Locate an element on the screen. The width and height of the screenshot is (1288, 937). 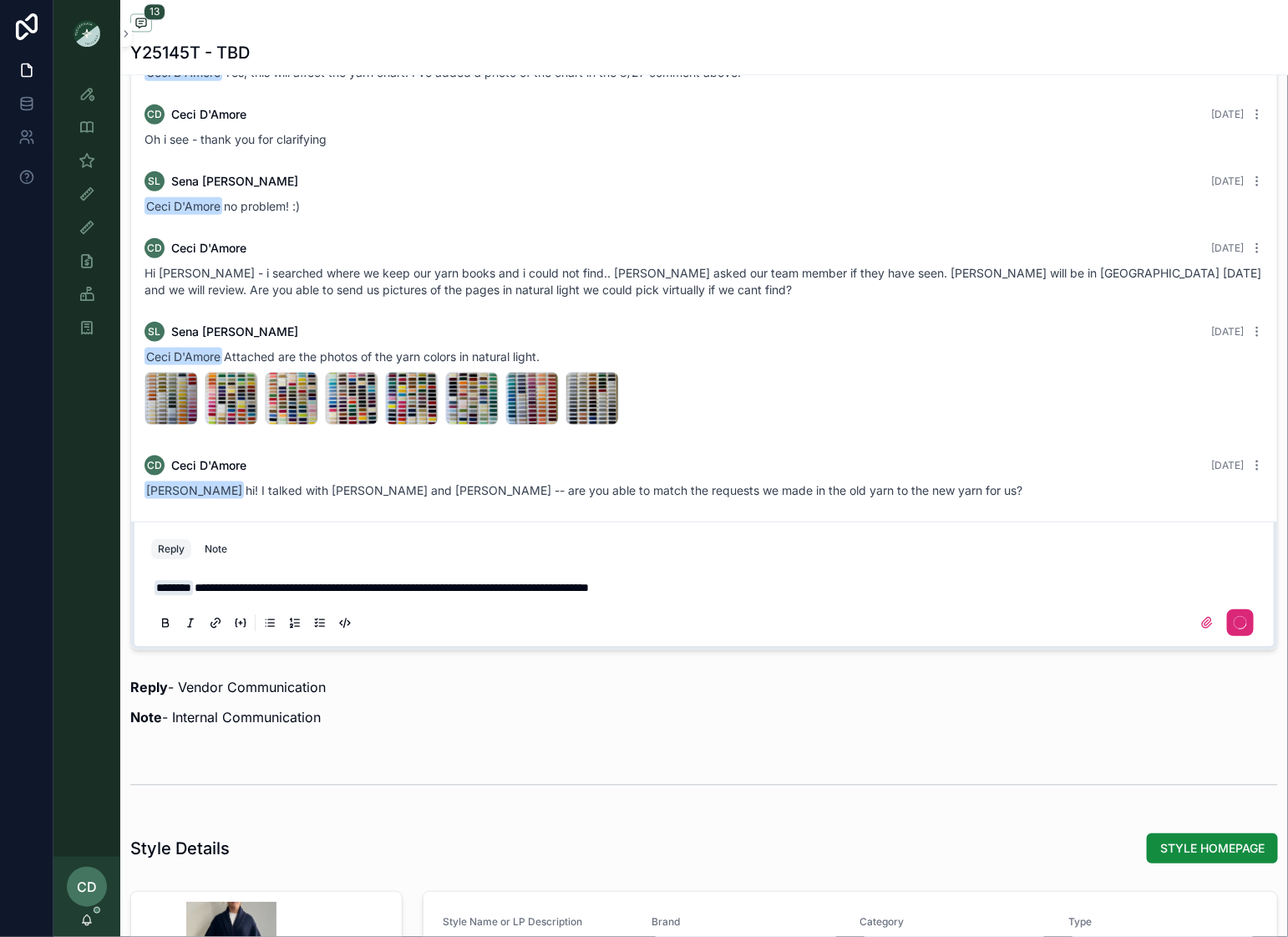
span: Type is located at coordinates (1162, 921).